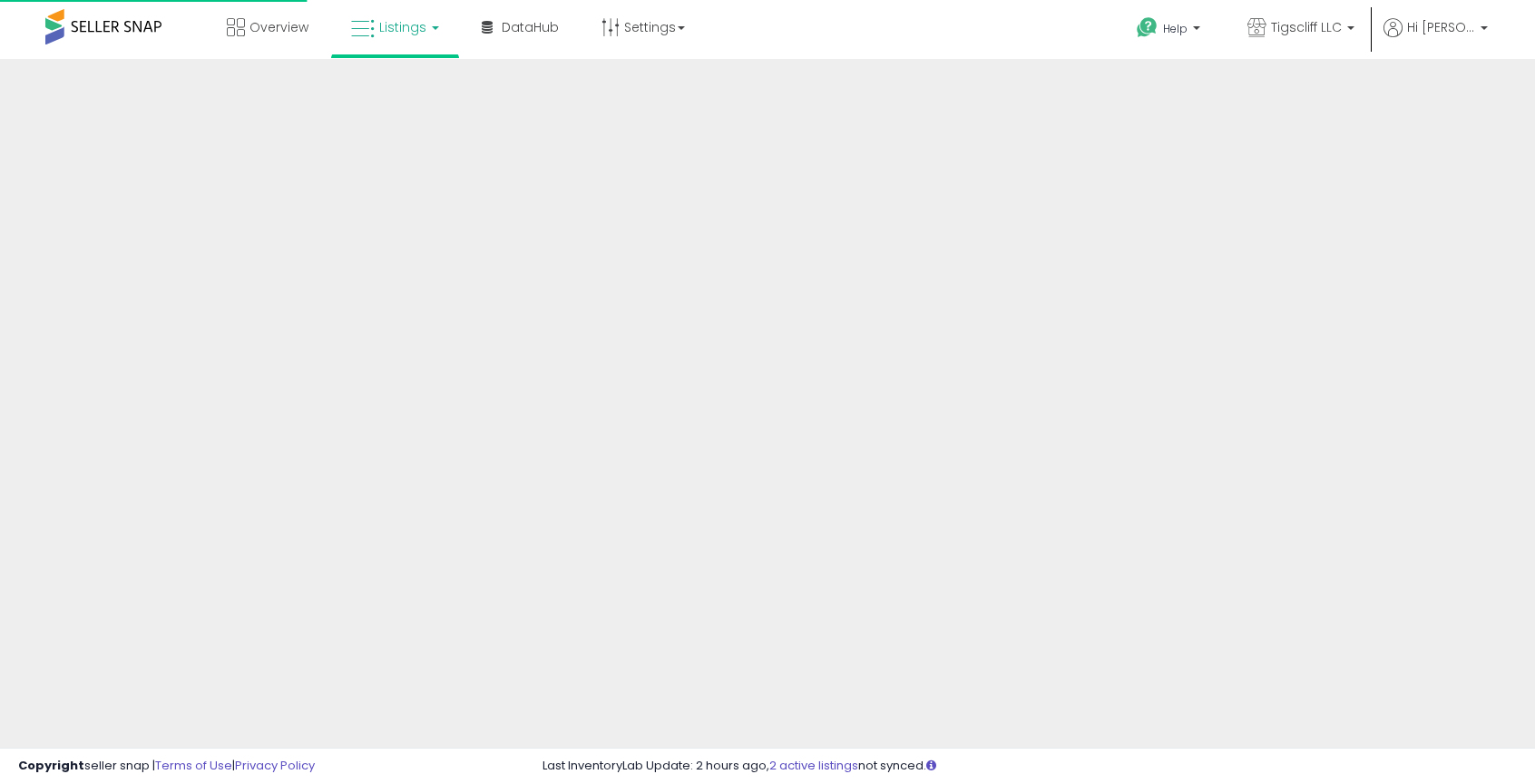 The height and width of the screenshot is (784, 1535). What do you see at coordinates (402, 28) in the screenshot?
I see `span: Listings` at bounding box center [402, 28].